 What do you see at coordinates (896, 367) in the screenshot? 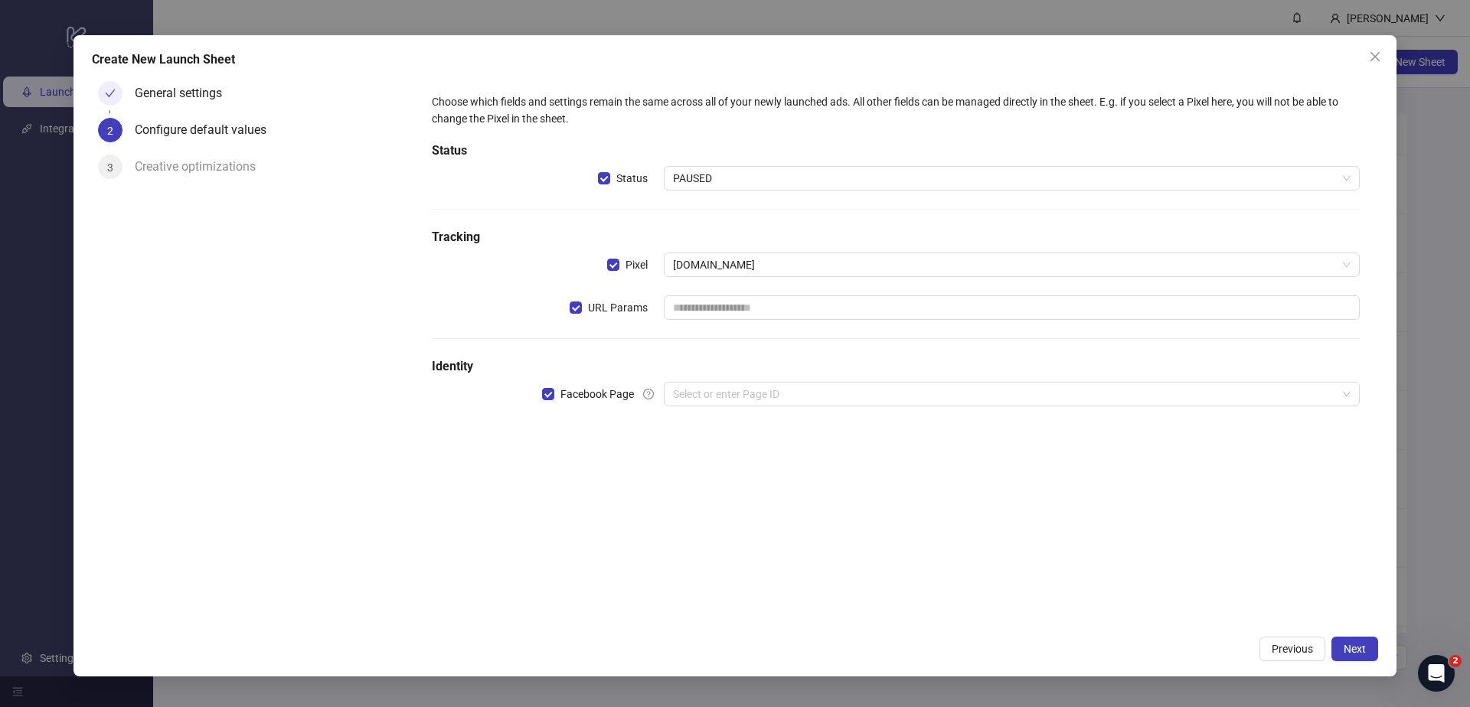
I see `h5: Identity` at bounding box center [896, 367].